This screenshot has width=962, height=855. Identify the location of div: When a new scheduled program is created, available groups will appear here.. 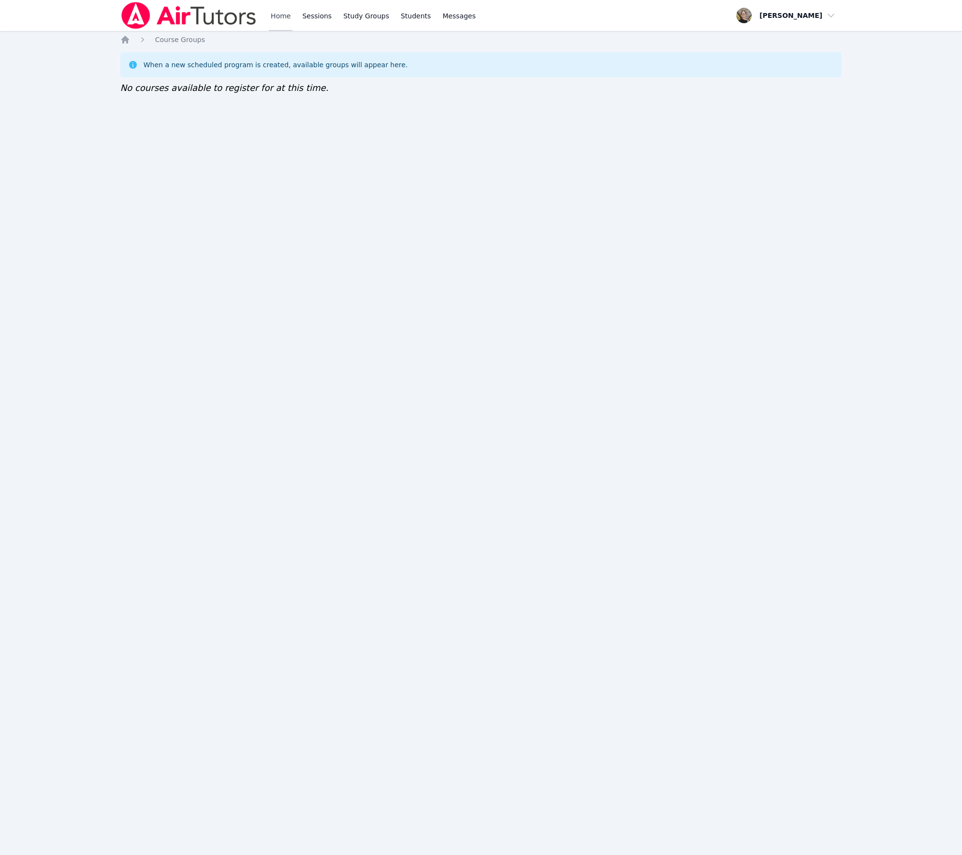
(276, 65).